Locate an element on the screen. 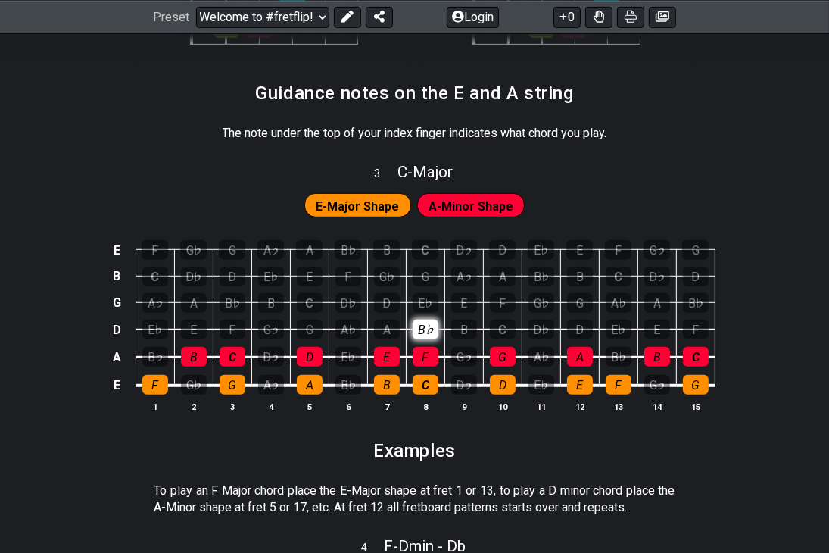  button: Toggle Dexterity for all fretkits is located at coordinates (599, 17).